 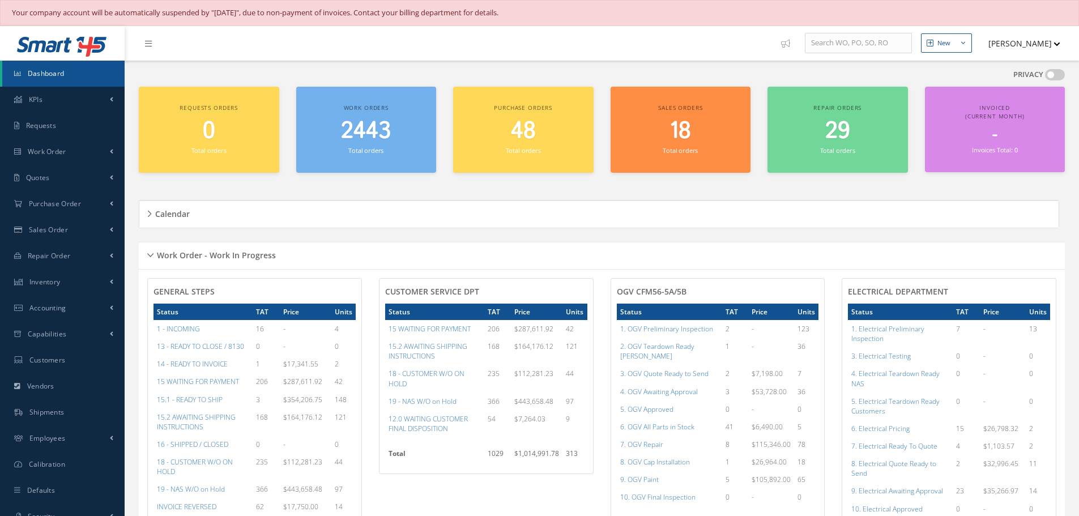 I want to click on button: New, so click(x=947, y=43).